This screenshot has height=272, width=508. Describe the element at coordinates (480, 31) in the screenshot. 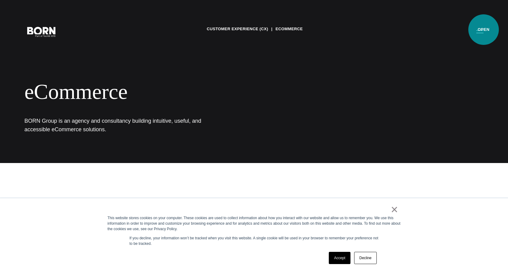

I see `button: Open` at that location.